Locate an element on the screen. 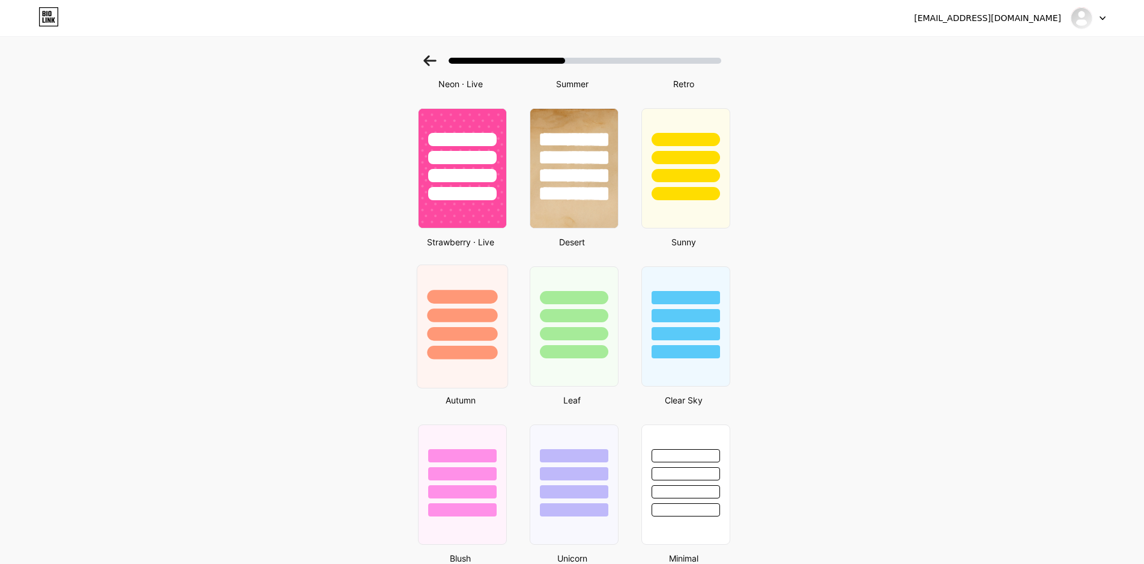  div: Clear Sky is located at coordinates (684, 400).